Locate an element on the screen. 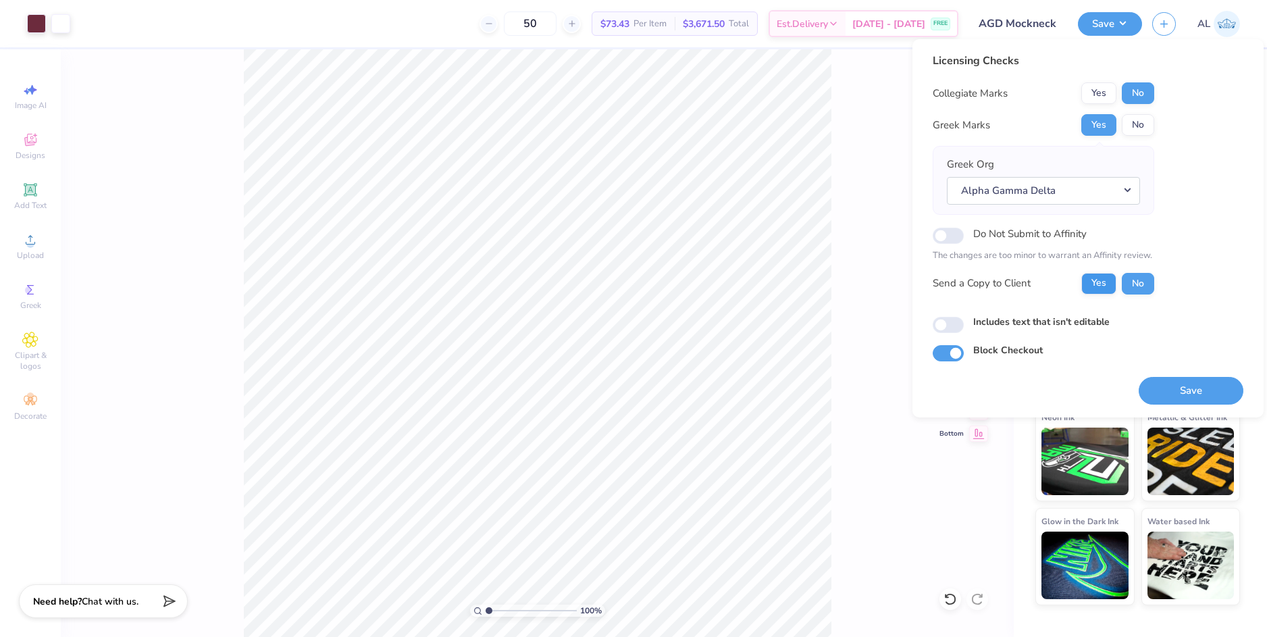 The image size is (1267, 637). div: Send a Copy to Client is located at coordinates (981, 283).